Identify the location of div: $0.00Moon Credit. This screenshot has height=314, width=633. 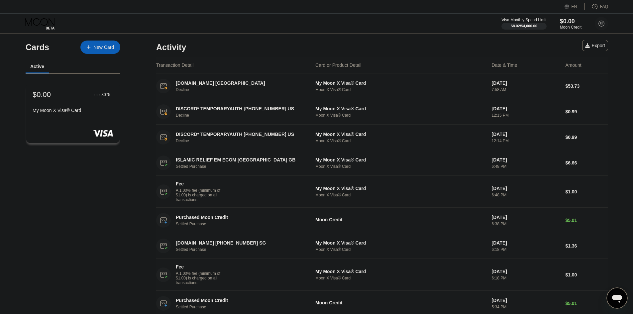
(571, 24).